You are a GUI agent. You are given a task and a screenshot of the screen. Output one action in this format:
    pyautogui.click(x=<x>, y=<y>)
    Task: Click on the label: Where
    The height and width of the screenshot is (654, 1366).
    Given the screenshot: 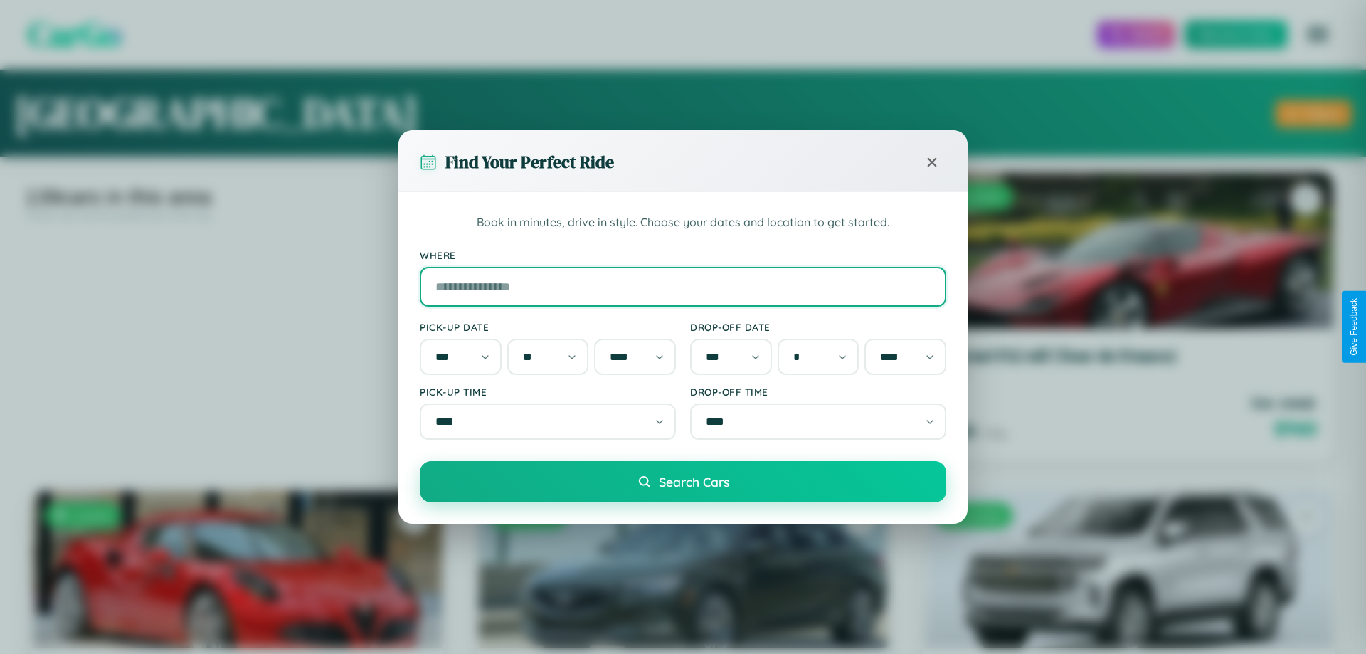 What is the action you would take?
    pyautogui.click(x=683, y=255)
    